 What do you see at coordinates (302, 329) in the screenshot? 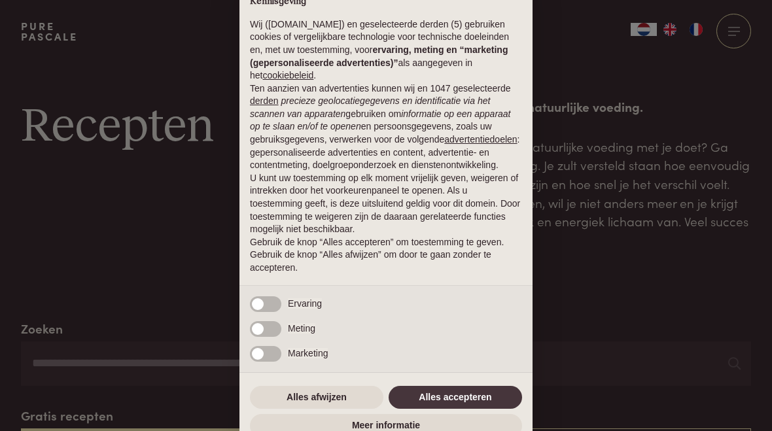
I see `span: Meting` at bounding box center [302, 329].